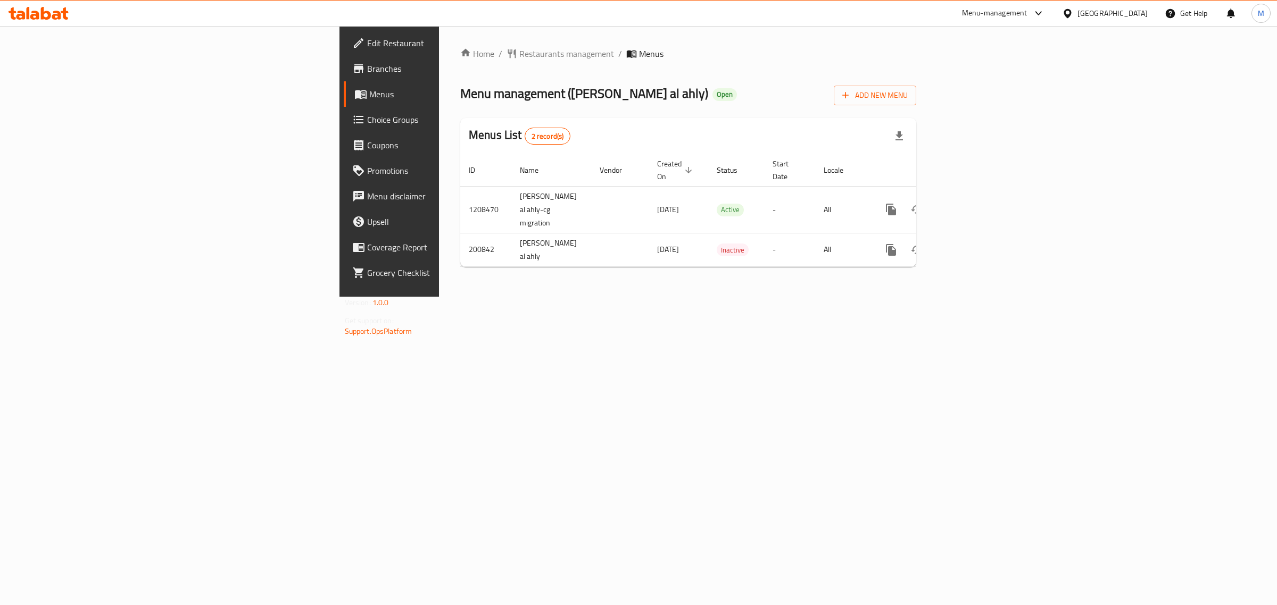 The height and width of the screenshot is (605, 1277). What do you see at coordinates (369, 321) in the screenshot?
I see `span: Get support on:` at bounding box center [369, 321].